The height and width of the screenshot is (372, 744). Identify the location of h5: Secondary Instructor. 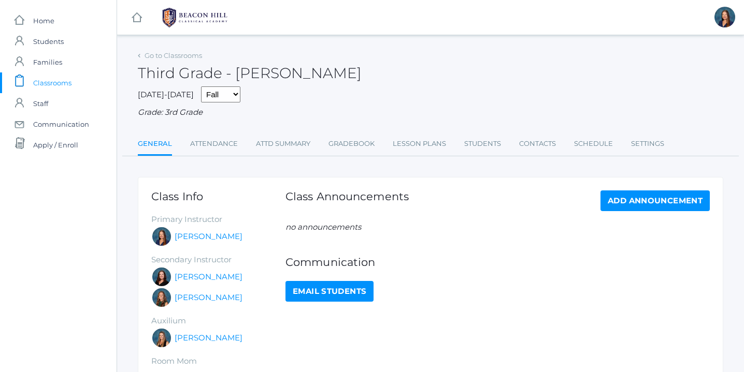
(218, 260).